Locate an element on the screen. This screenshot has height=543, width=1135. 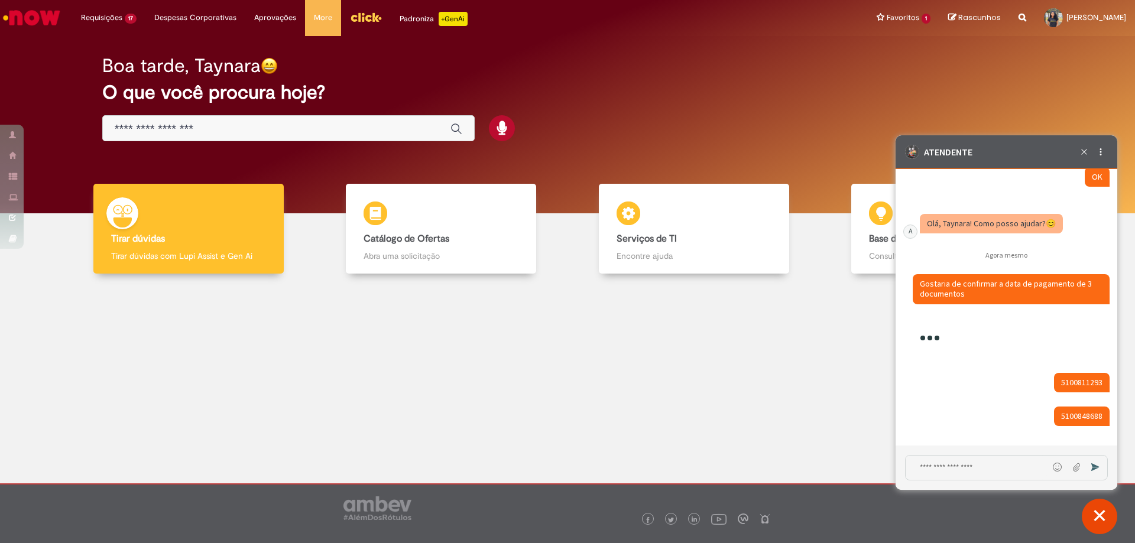
h2: O que você procura hoje? is located at coordinates (567, 92).